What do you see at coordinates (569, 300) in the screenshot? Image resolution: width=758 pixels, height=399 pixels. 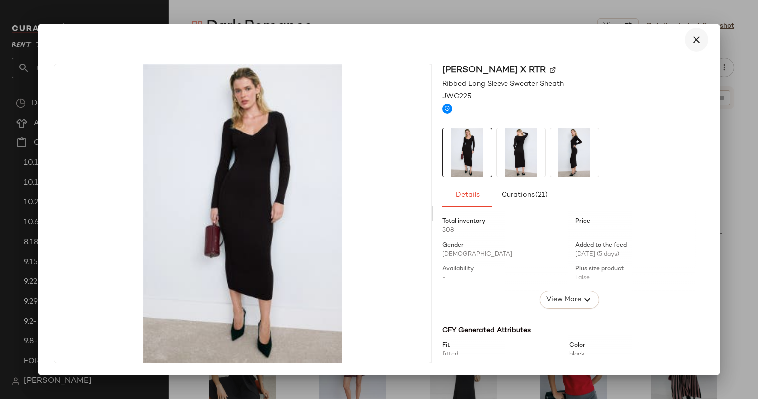 I see `button: View More` at bounding box center [569, 300].